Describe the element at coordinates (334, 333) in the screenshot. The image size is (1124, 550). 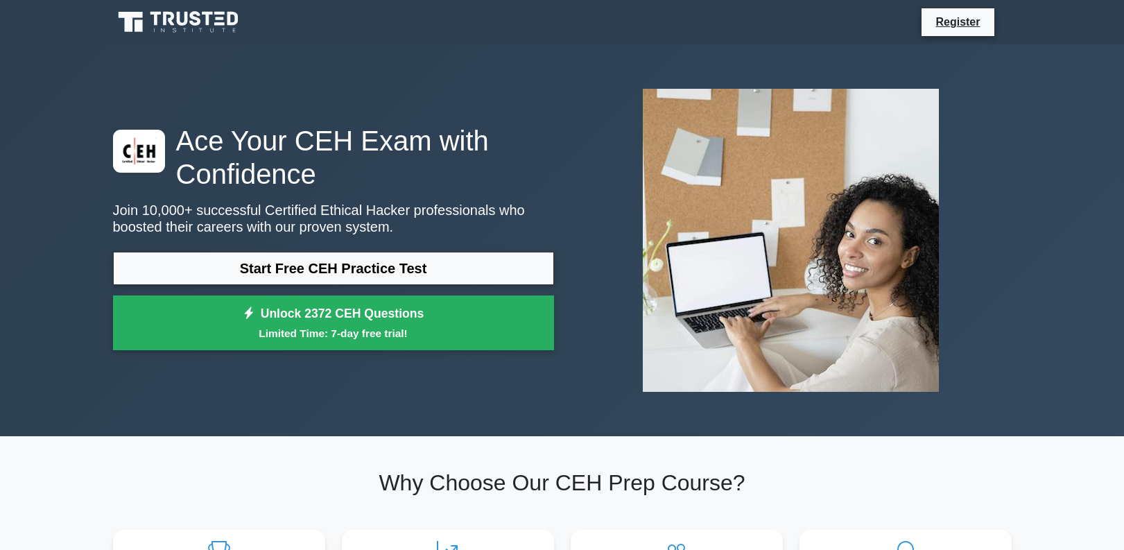
I see `small: Limited Time: 7-day free trial!` at that location.